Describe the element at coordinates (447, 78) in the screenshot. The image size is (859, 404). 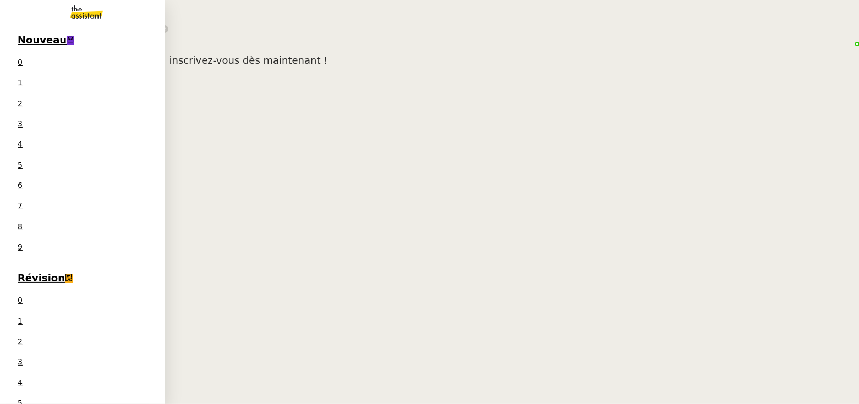
I see `app-user-detailed-label: client` at that location.